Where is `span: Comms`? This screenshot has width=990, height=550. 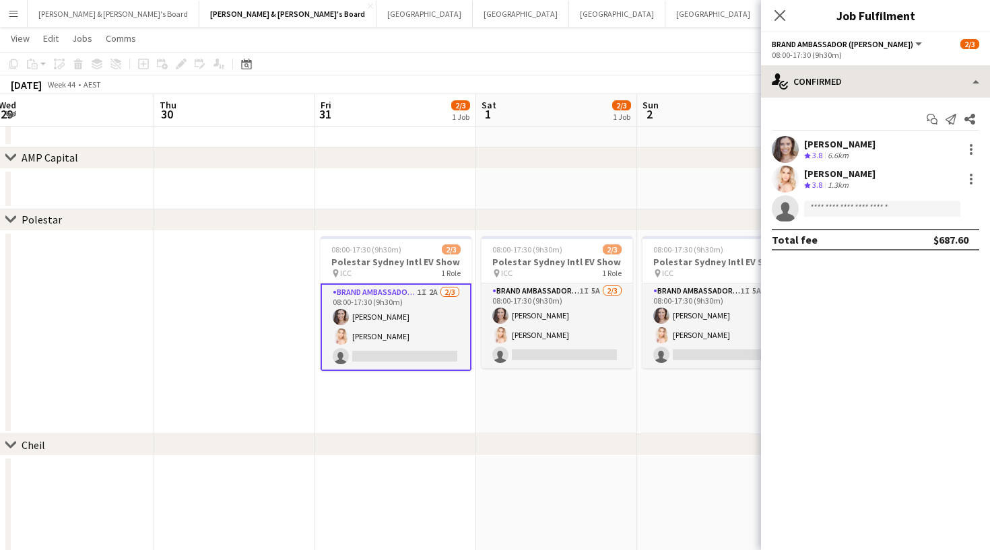 span: Comms is located at coordinates (121, 38).